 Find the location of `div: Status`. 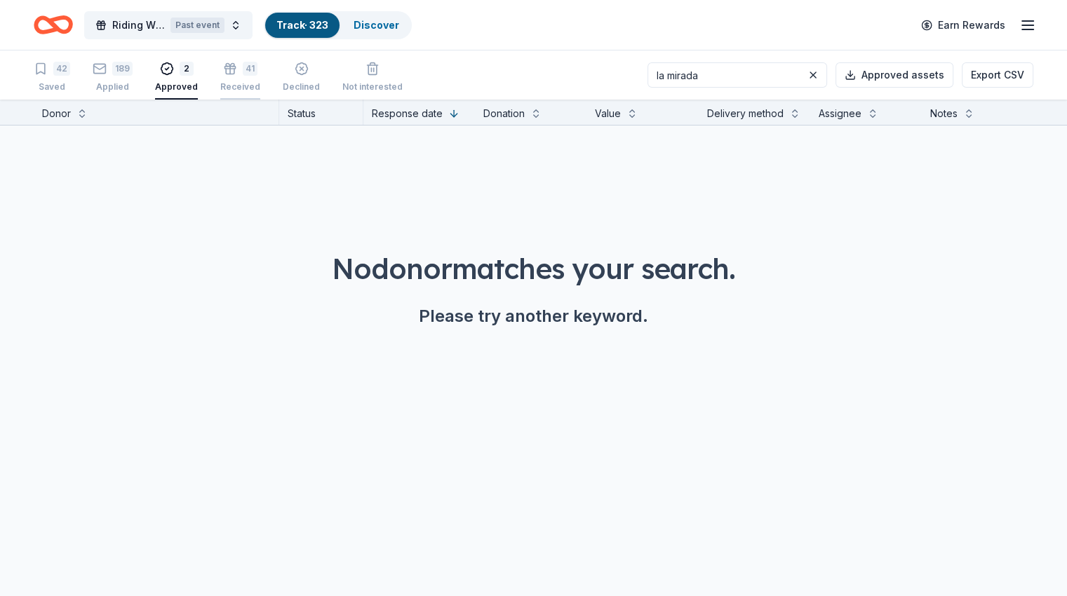

div: Status is located at coordinates (321, 112).